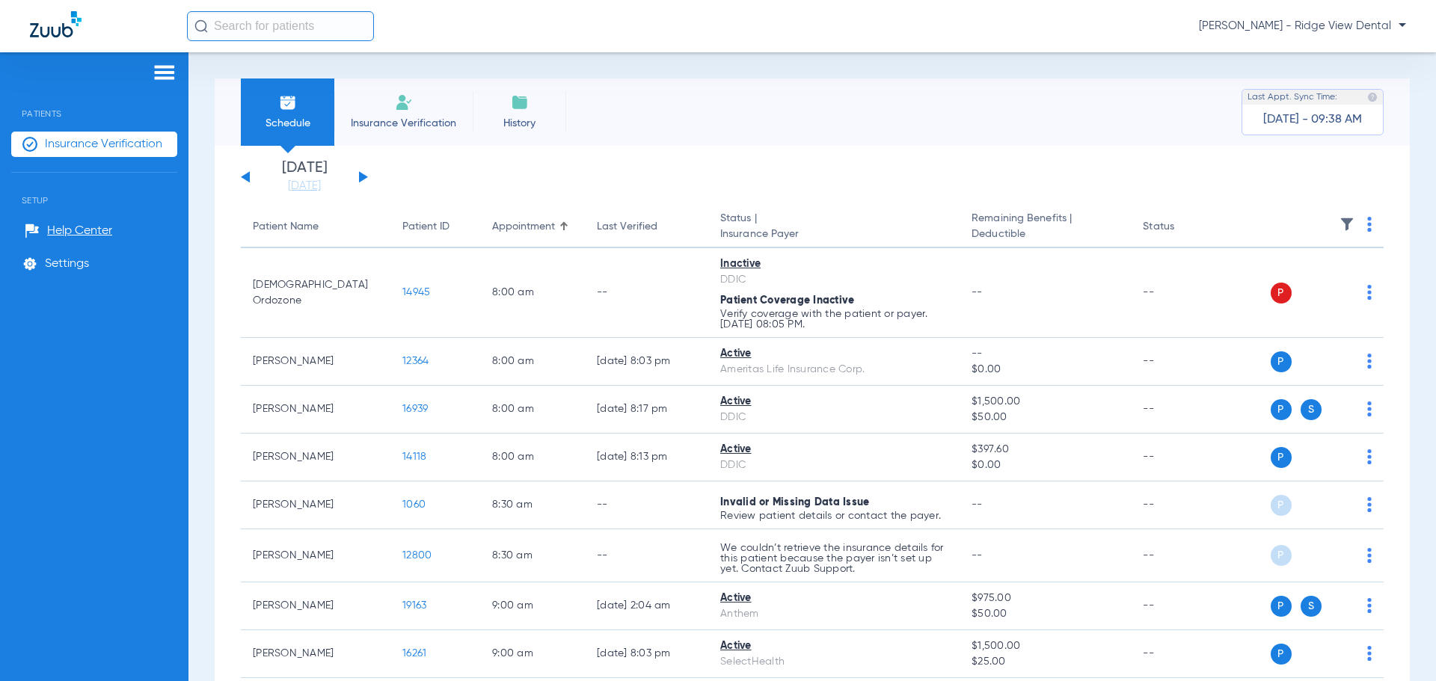 The height and width of the screenshot is (681, 1436). Describe the element at coordinates (532, 506) in the screenshot. I see `td: 8:30 AM` at that location.